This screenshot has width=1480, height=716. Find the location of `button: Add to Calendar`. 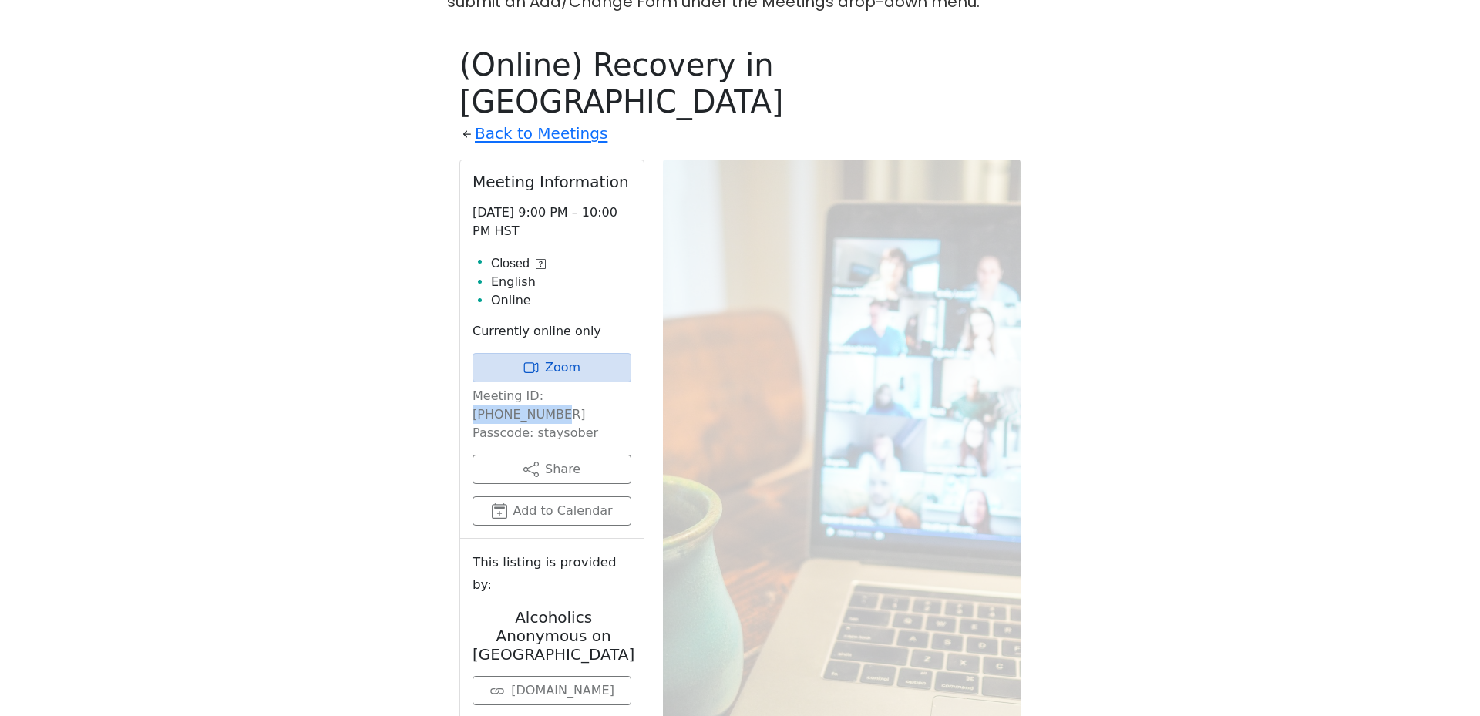

button: Add to Calendar is located at coordinates (552, 511).